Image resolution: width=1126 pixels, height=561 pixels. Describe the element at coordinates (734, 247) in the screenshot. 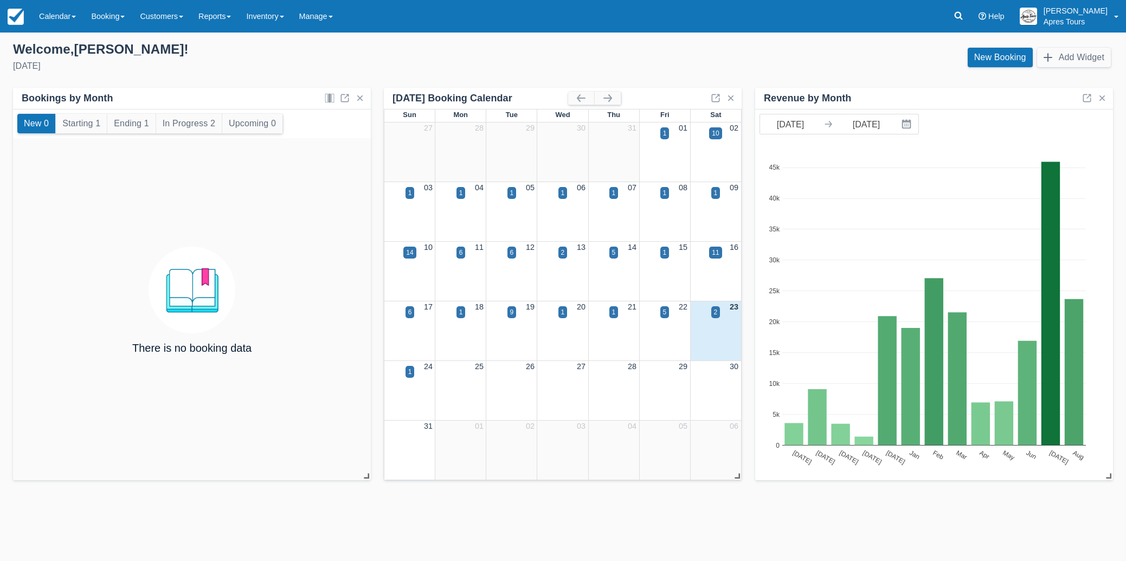

I see `a: 16` at that location.